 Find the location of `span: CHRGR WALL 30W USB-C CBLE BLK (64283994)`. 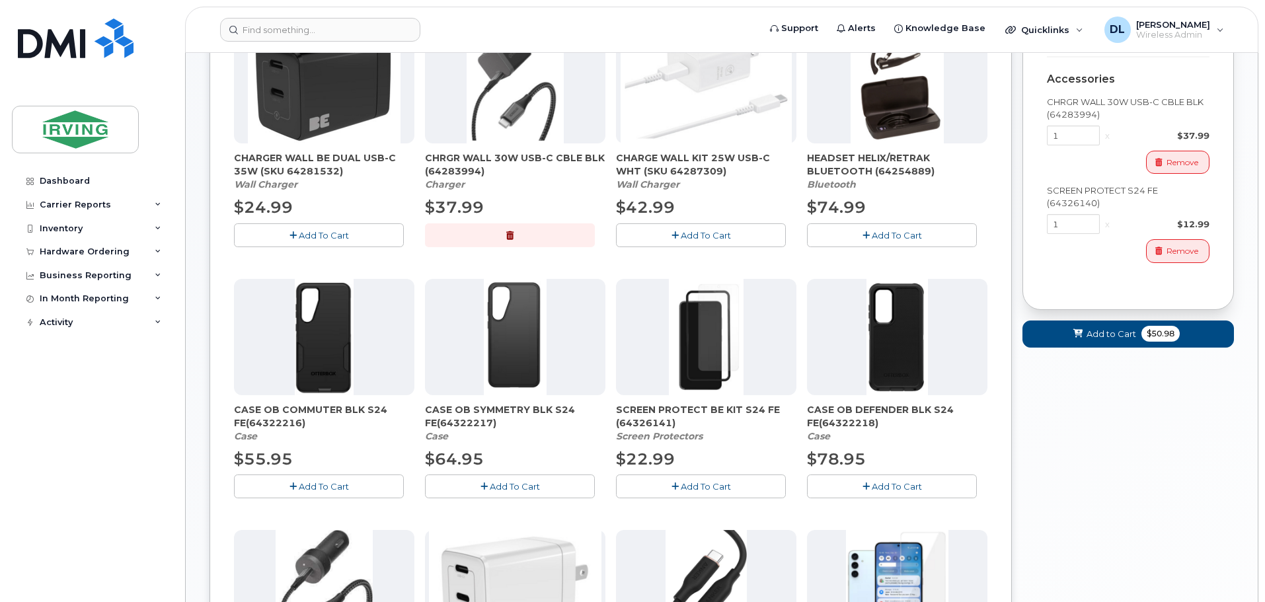

span: CHRGR WALL 30W USB-C CBLE BLK (64283994) is located at coordinates (515, 165).